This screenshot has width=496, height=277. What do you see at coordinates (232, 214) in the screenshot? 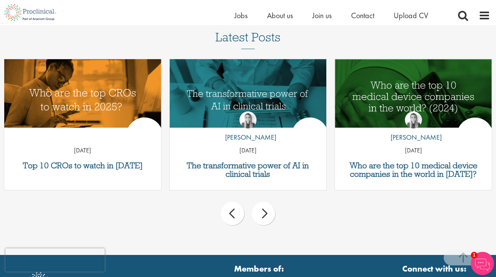
I see `div: prev` at bounding box center [232, 214].